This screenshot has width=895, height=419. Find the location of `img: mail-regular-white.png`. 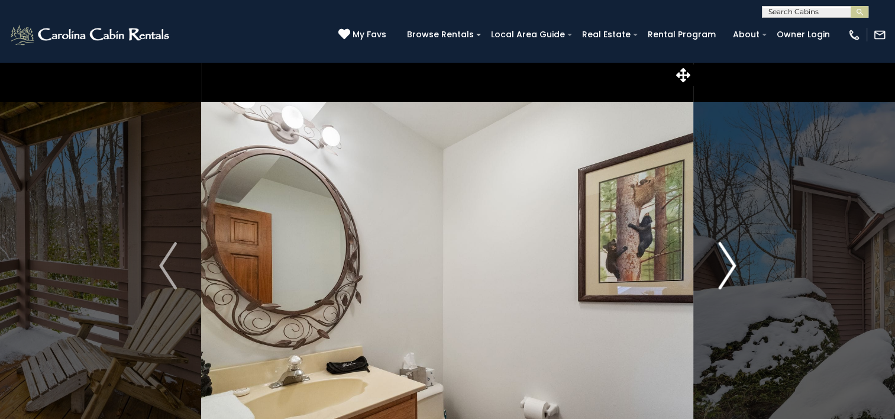

img: mail-regular-white.png is located at coordinates (880, 35).